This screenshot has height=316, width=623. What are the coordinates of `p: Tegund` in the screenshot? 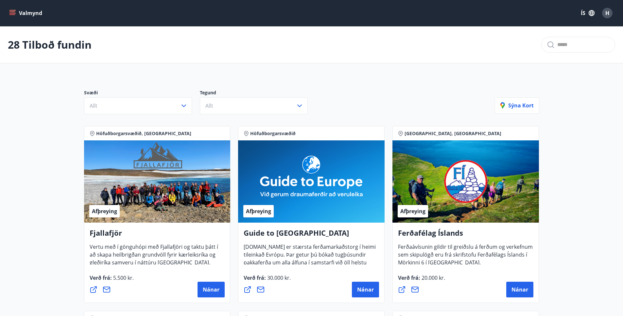 It's located at (258, 93).